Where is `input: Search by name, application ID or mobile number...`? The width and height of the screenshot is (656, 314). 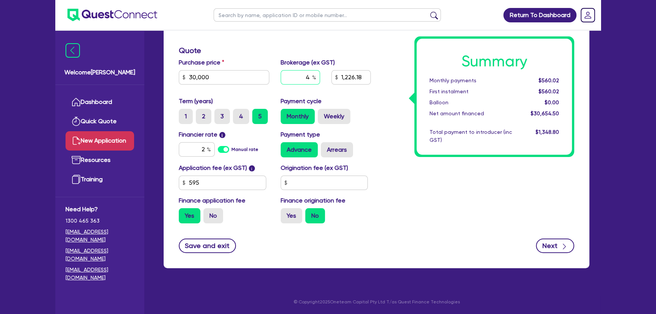
input: Search by name, application ID or mobile number... is located at coordinates (327, 15).